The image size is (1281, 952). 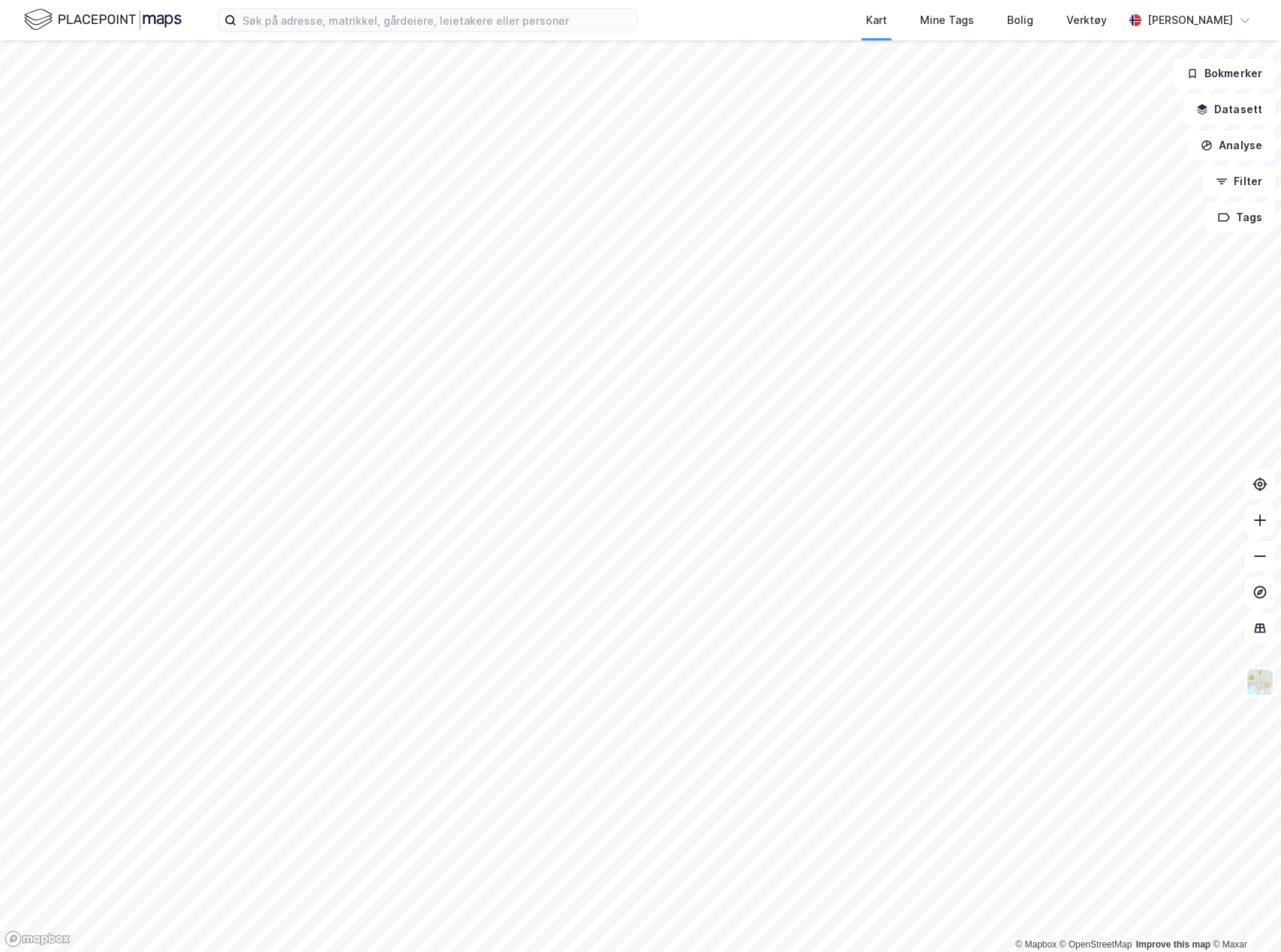 What do you see at coordinates (1035, 945) in the screenshot?
I see `a: Mapbox` at bounding box center [1035, 945].